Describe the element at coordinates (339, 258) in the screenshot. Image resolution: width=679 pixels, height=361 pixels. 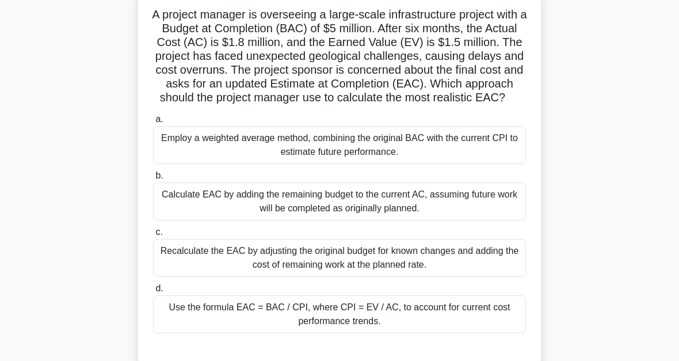
I see `div: Recalculate the EAC by adjusting the original budget for known changes and adding the cost of rem...` at that location.